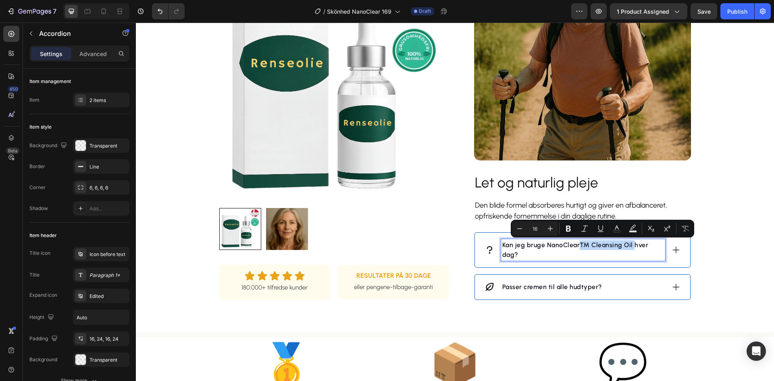 This screenshot has height=381, width=774. Describe the element at coordinates (40, 253) in the screenshot. I see `div: Title icon` at that location.